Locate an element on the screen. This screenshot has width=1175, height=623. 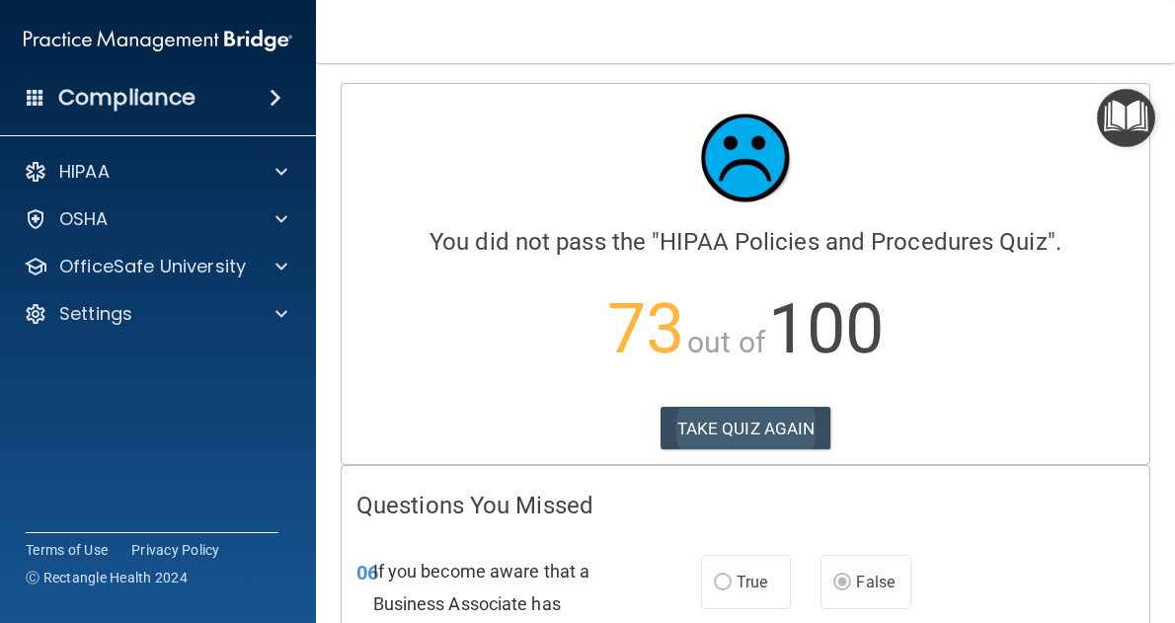
h4: Compliance is located at coordinates (126, 98).